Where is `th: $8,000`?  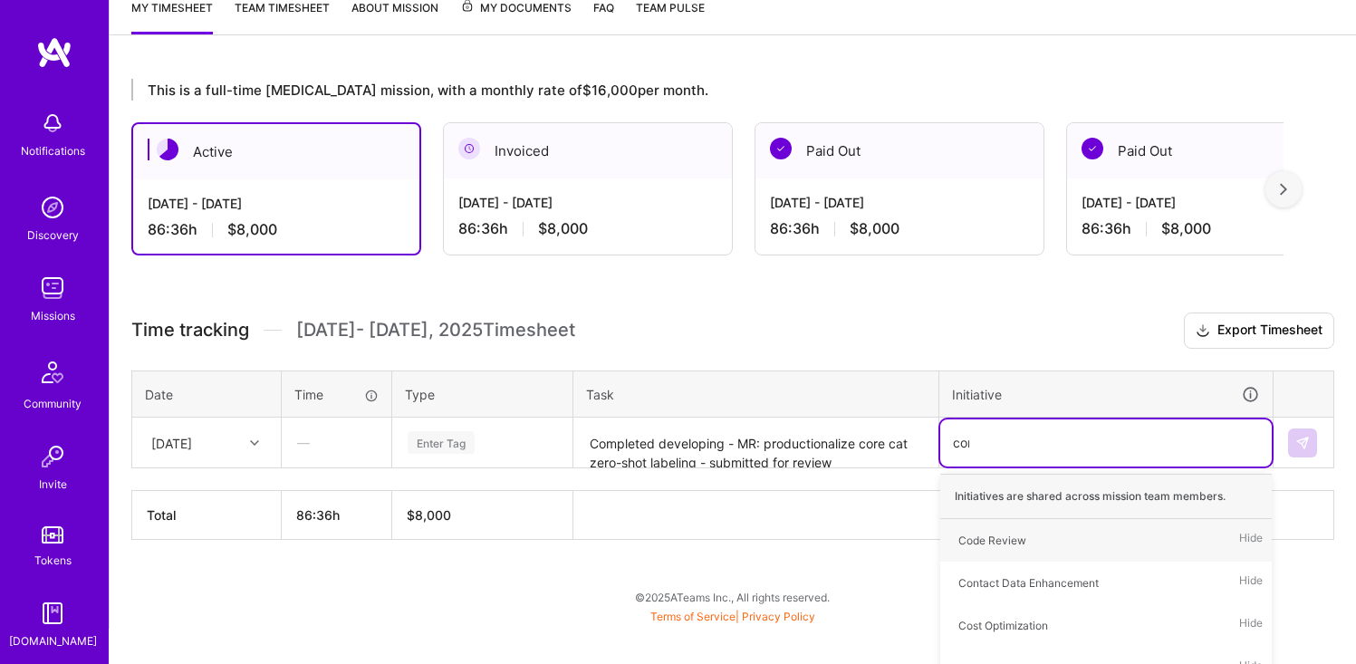 th: $8,000 is located at coordinates (483, 515).